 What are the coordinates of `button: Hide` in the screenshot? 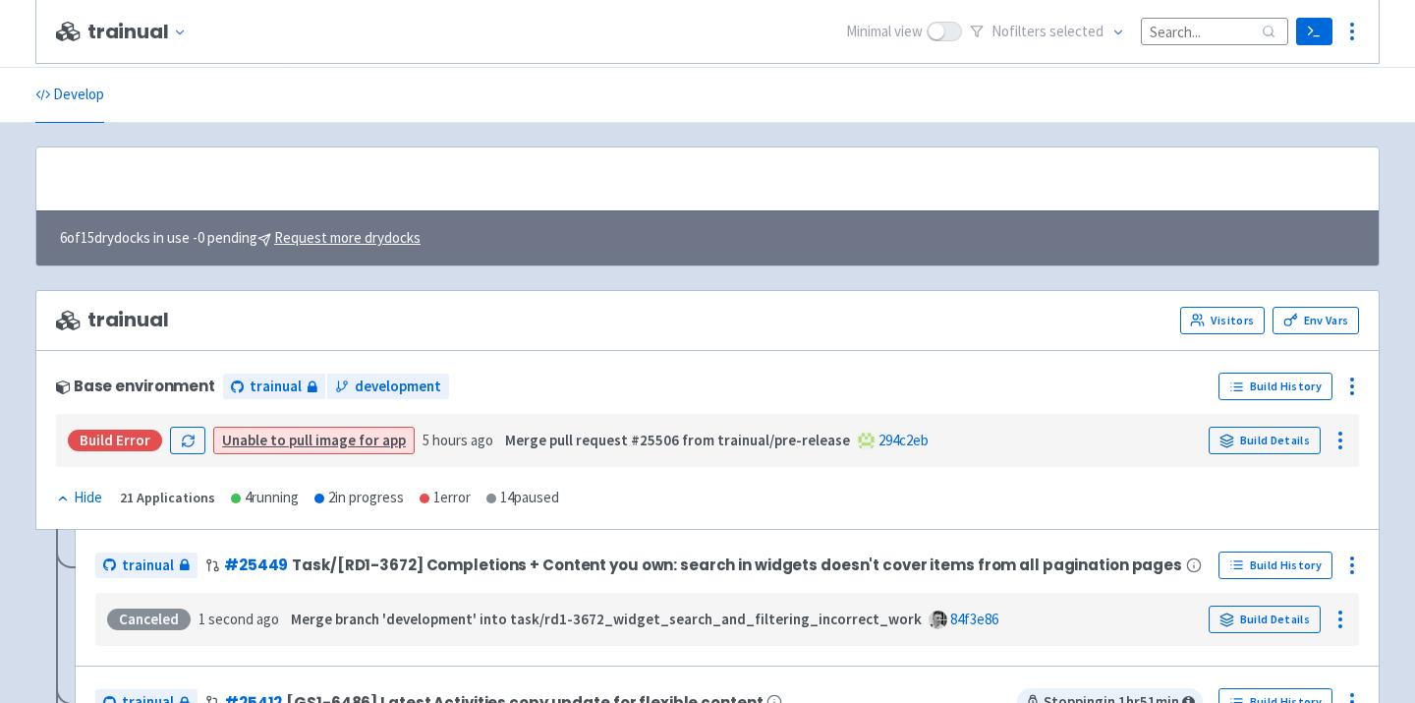 It's located at (80, 497).